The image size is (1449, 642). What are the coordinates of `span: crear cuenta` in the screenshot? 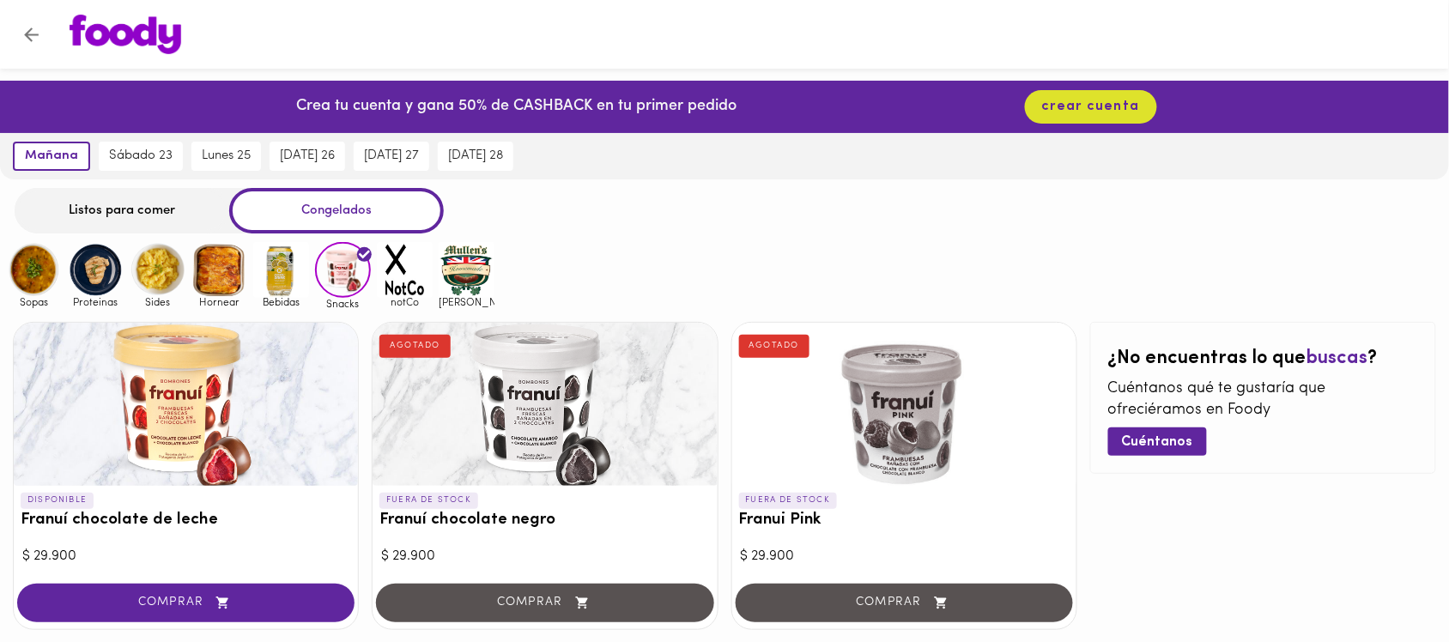 It's located at (1091, 106).